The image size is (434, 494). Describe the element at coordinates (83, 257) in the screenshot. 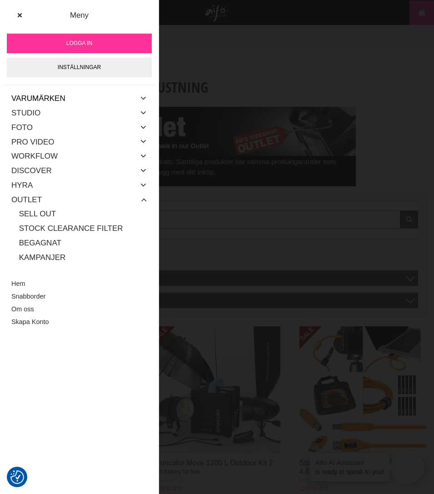

I see `a: Kampanjer` at that location.